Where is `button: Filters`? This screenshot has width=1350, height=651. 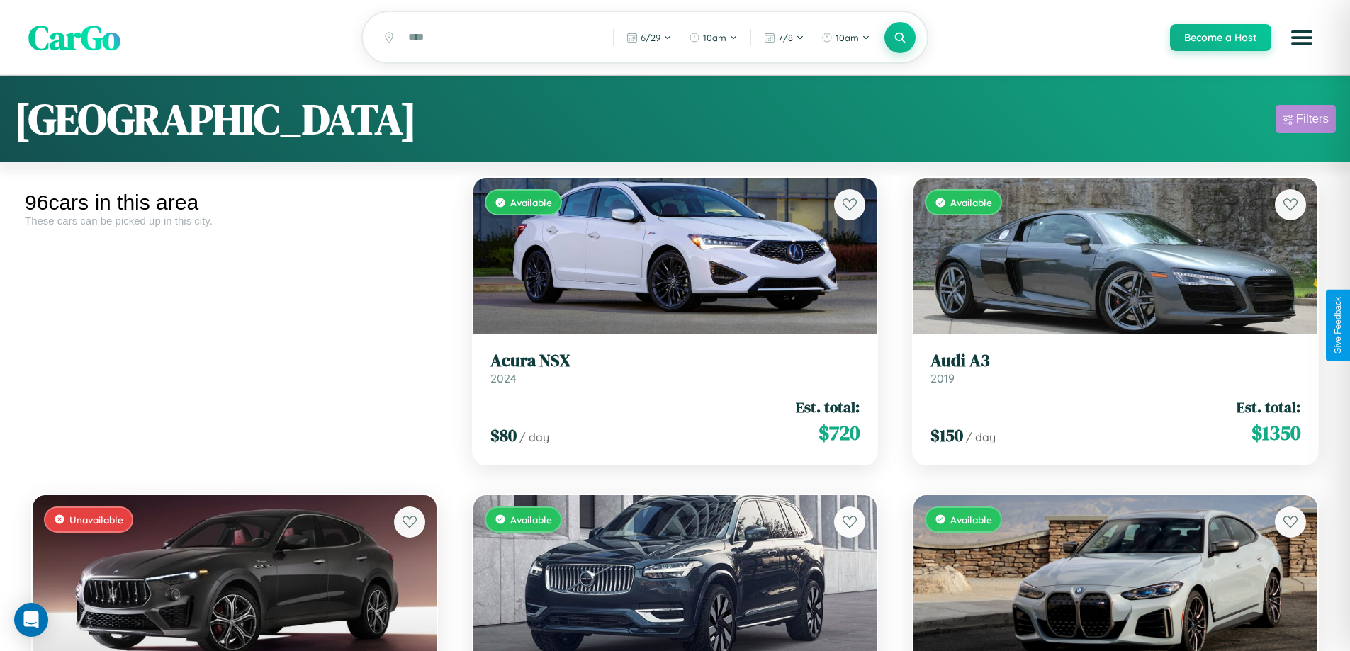 button: Filters is located at coordinates (1306, 119).